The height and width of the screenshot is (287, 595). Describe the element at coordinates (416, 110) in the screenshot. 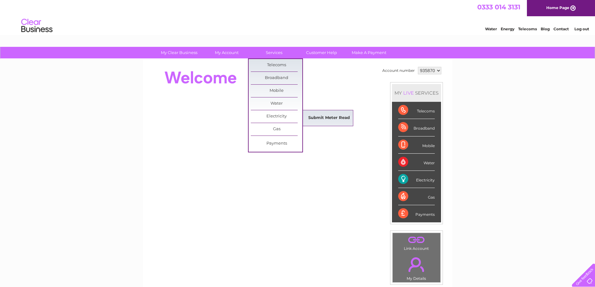

I see `div: Telecoms` at that location.